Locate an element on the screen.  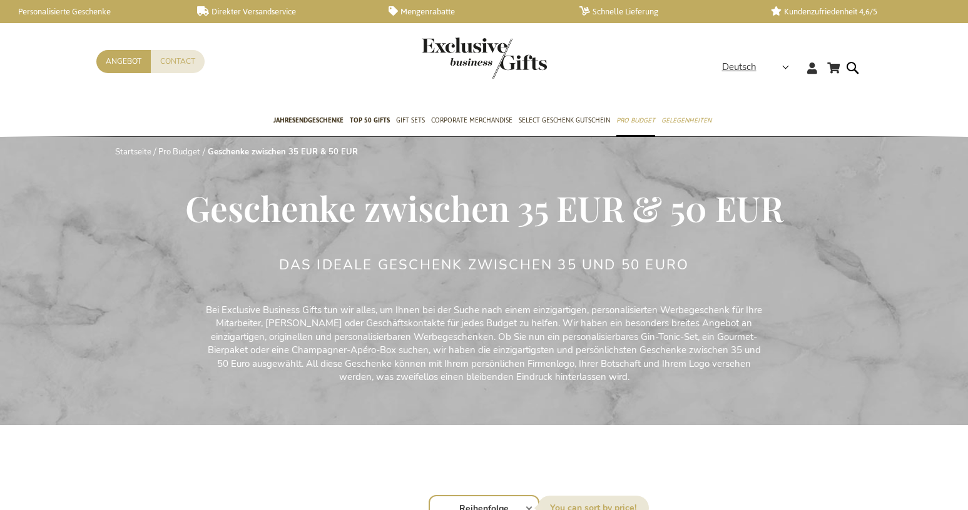
a: Kundenzufriedenheit 4,6/5 is located at coordinates (856, 11).